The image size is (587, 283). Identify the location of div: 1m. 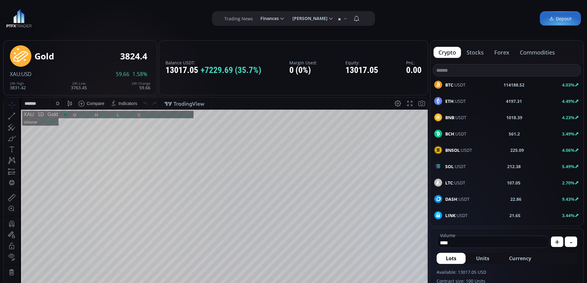
(53, 273).